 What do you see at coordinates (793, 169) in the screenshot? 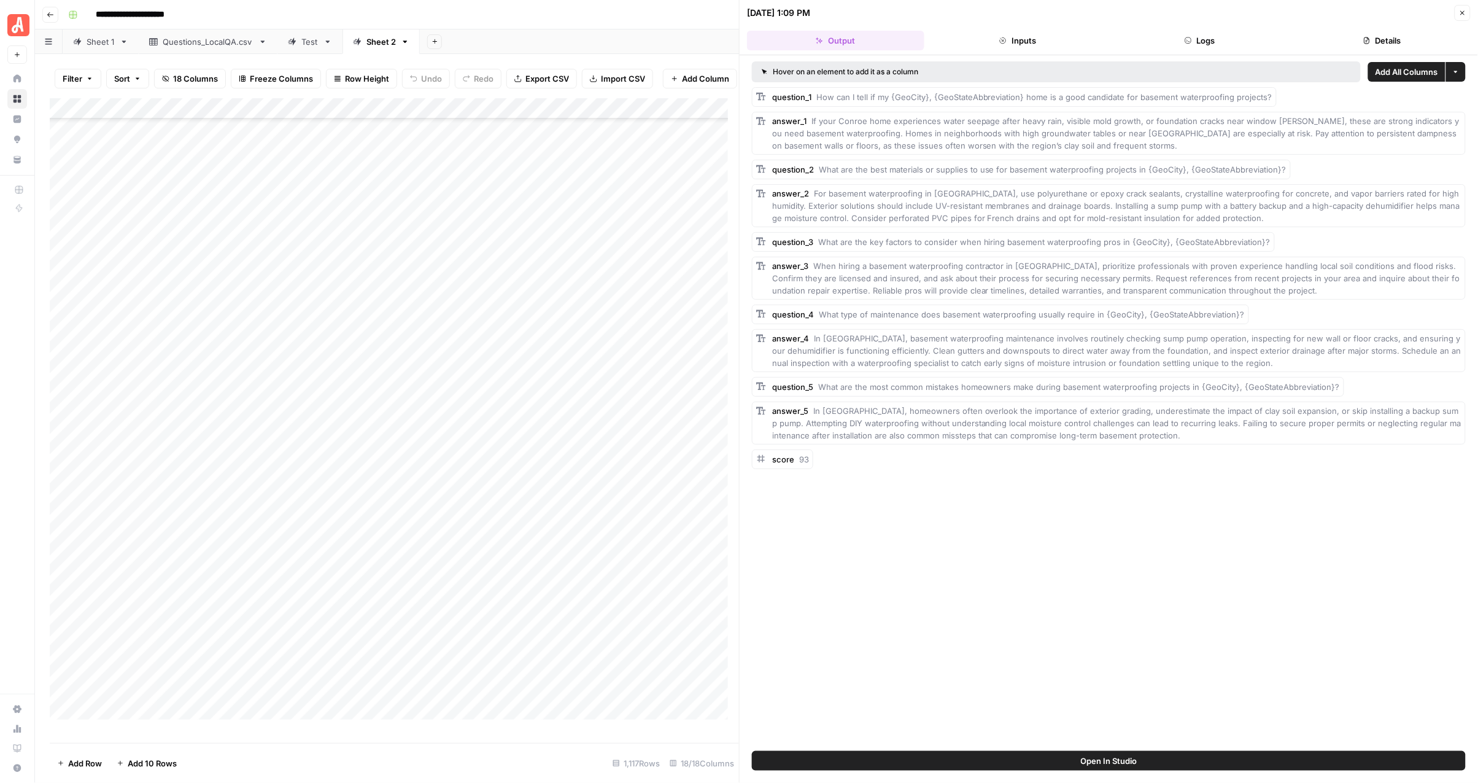
I see `span: question_2` at bounding box center [793, 169].